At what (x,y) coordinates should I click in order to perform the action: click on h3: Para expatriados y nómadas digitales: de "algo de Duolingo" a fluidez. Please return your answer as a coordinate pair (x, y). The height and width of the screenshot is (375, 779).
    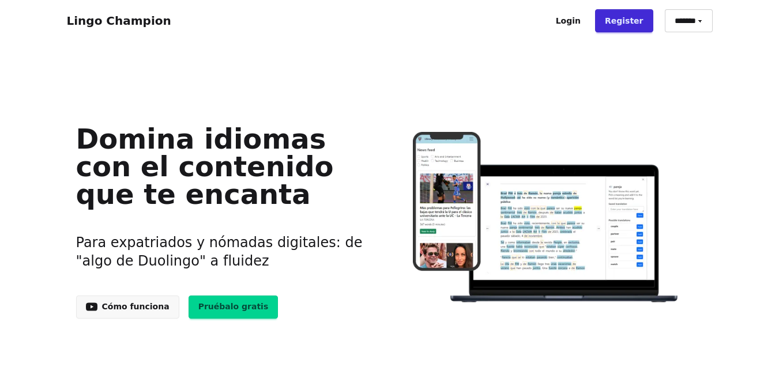
    Looking at the image, I should click on (224, 252).